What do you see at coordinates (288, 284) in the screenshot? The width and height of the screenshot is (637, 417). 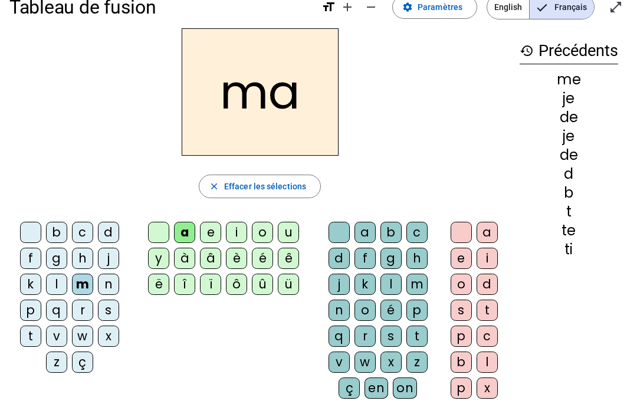 I see `div: ü` at bounding box center [288, 284].